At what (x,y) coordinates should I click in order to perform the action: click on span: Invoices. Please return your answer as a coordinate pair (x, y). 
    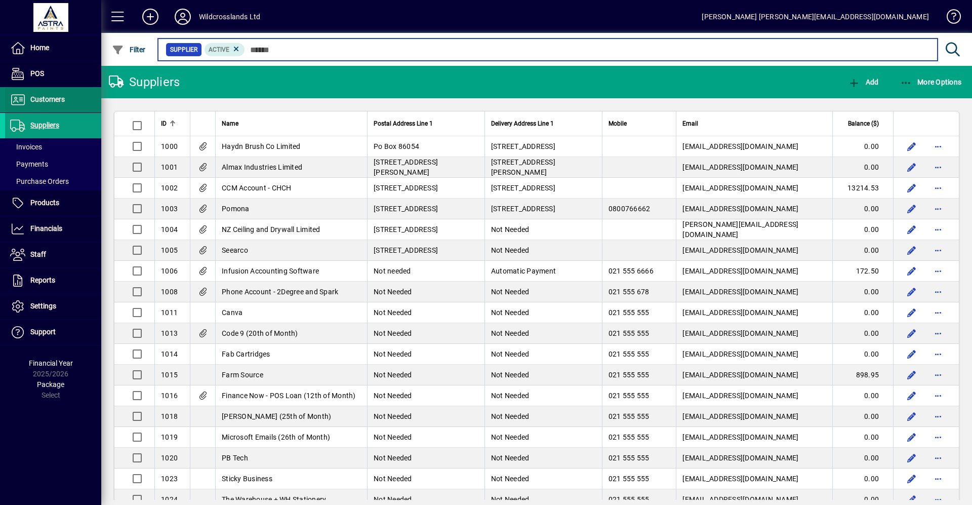
    Looking at the image, I should click on (26, 147).